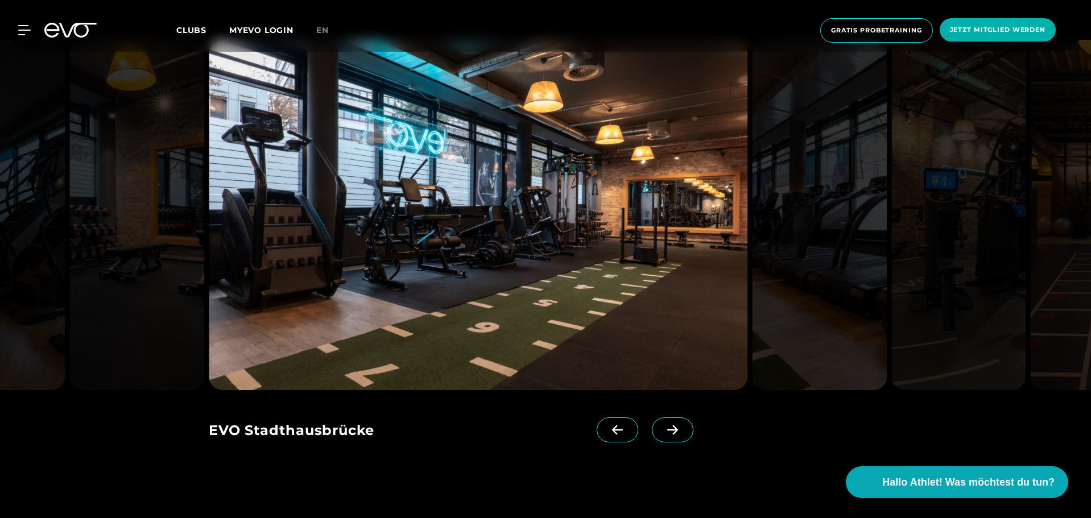 The width and height of the screenshot is (1091, 518). I want to click on span: Jetzt Mitglied werden, so click(998, 30).